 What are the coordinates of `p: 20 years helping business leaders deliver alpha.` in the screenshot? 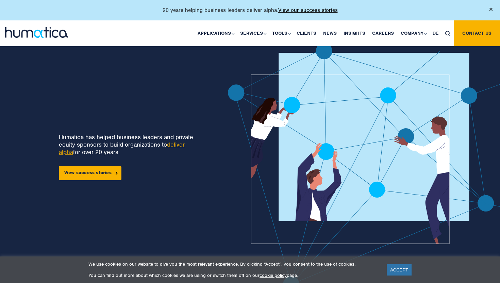 It's located at (250, 10).